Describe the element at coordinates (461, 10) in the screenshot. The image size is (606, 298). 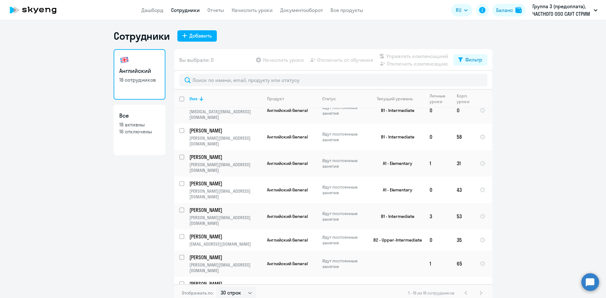
I see `button: RU` at that location.